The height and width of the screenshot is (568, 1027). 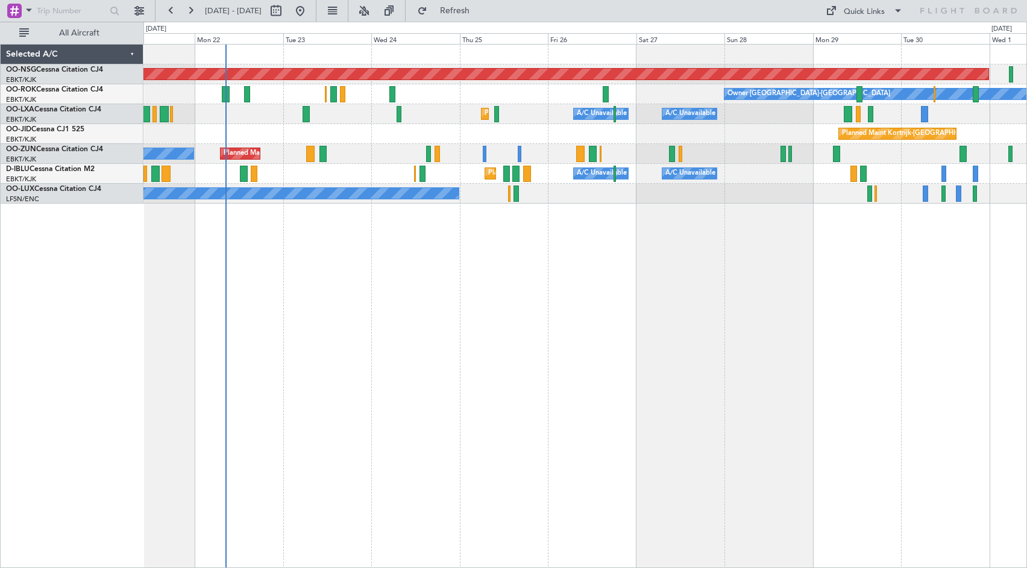 I want to click on span: All Aircraft, so click(x=79, y=33).